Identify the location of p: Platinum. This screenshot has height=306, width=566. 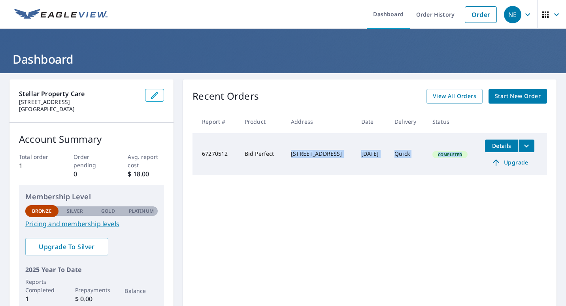
(141, 211).